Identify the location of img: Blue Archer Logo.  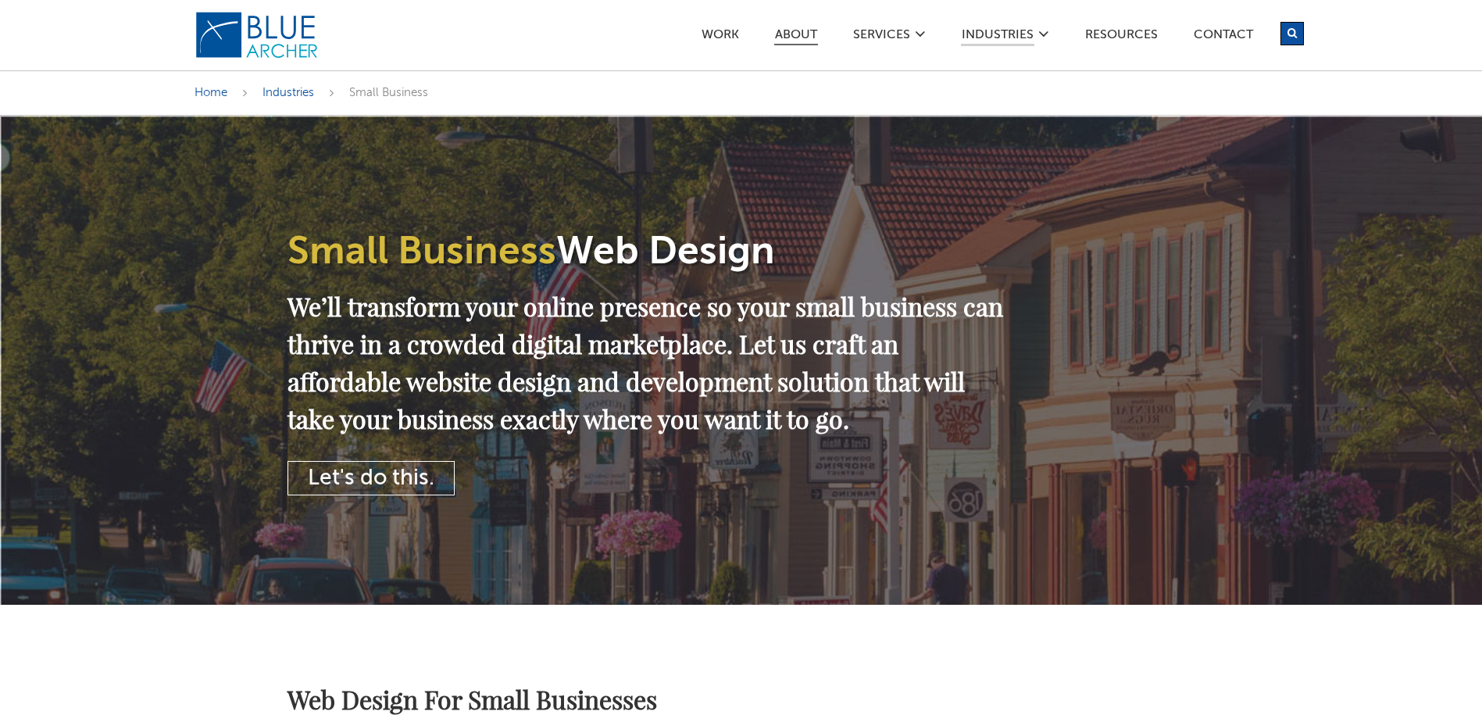
(257, 35).